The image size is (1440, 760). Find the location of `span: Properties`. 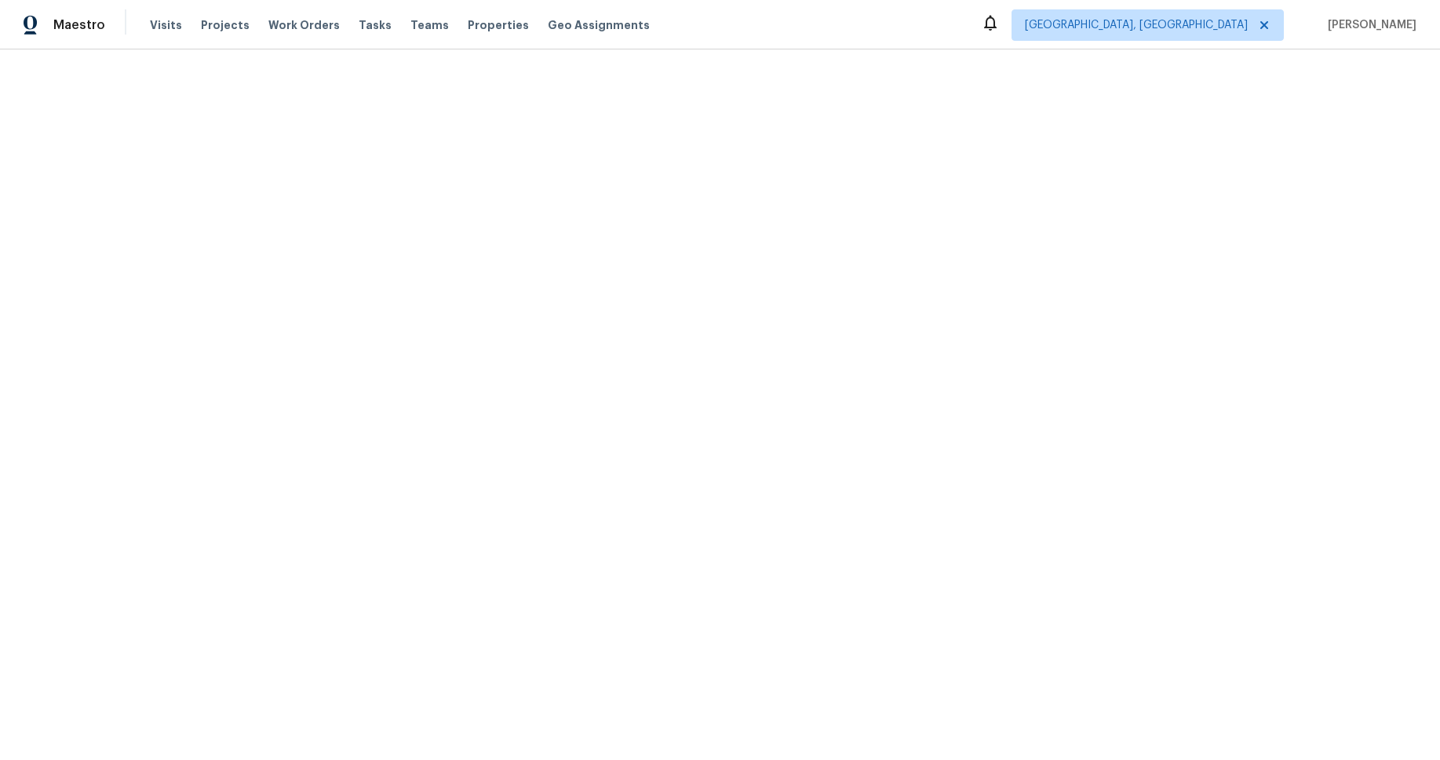

span: Properties is located at coordinates (498, 25).